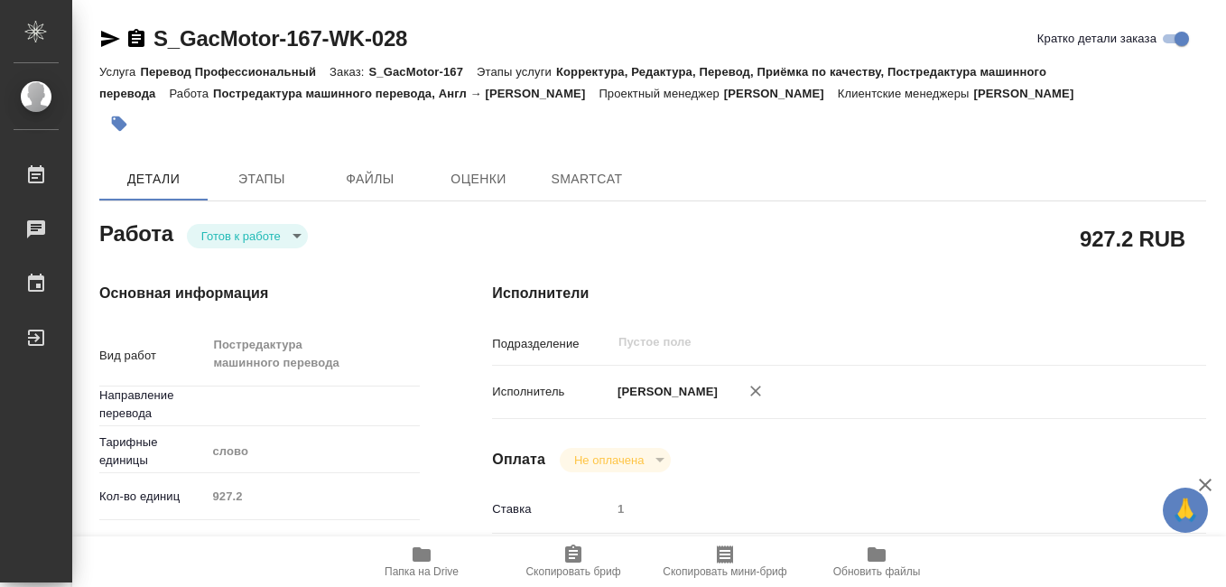  What do you see at coordinates (517, 71) in the screenshot?
I see `p: Этапы услуги` at bounding box center [517, 71].